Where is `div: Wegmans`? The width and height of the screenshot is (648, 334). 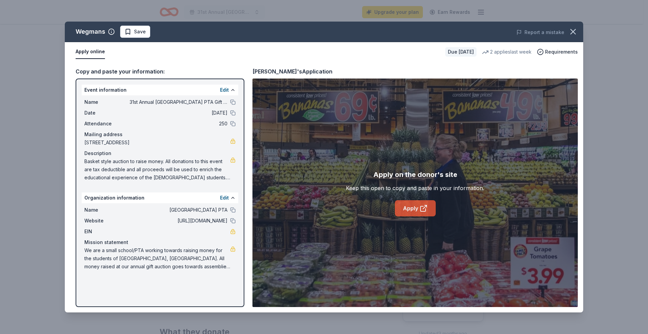
div: Wegmans is located at coordinates (90, 32).